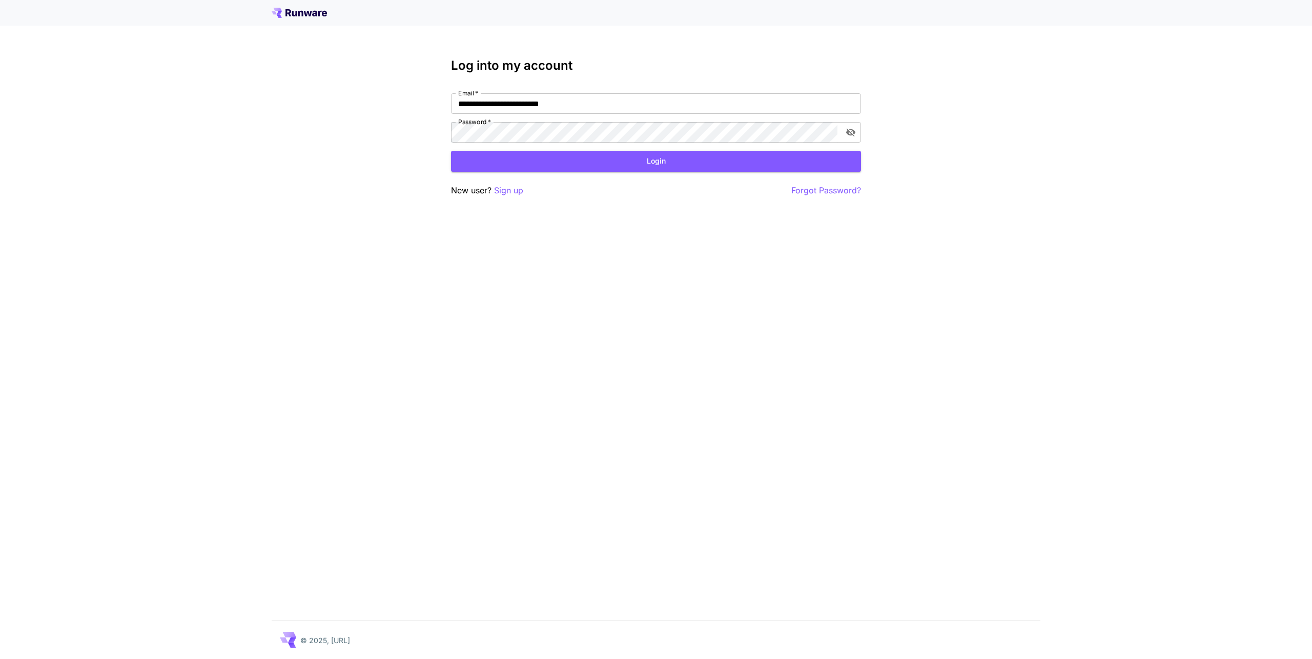  I want to click on button: Sign up, so click(509, 190).